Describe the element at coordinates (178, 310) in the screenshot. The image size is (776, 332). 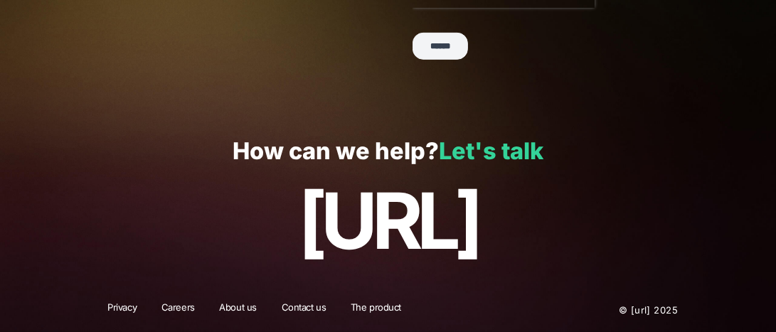
I see `a: Careers` at that location.